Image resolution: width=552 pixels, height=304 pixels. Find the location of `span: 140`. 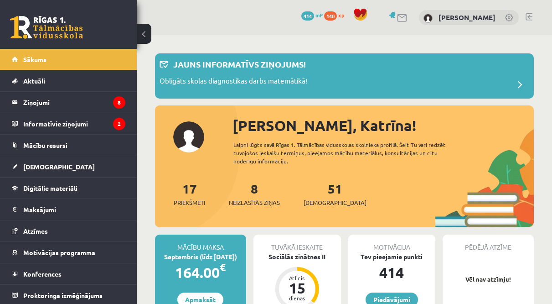

span: 140 is located at coordinates (331, 16).